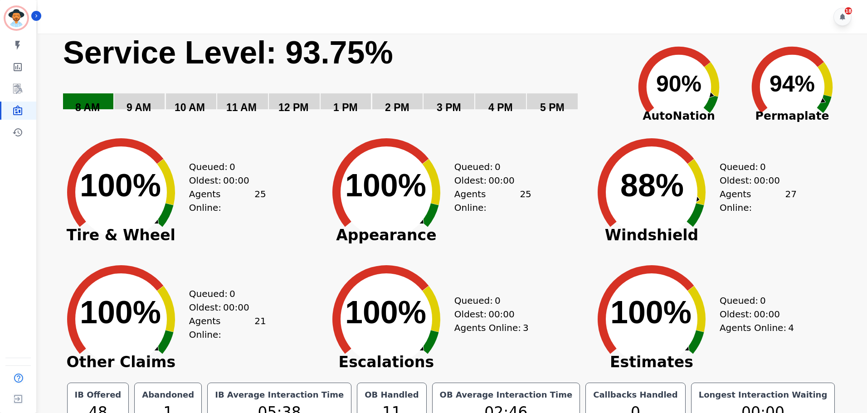 This screenshot has height=413, width=867. What do you see at coordinates (392, 395) in the screenshot?
I see `div: OB Handled` at bounding box center [392, 395].